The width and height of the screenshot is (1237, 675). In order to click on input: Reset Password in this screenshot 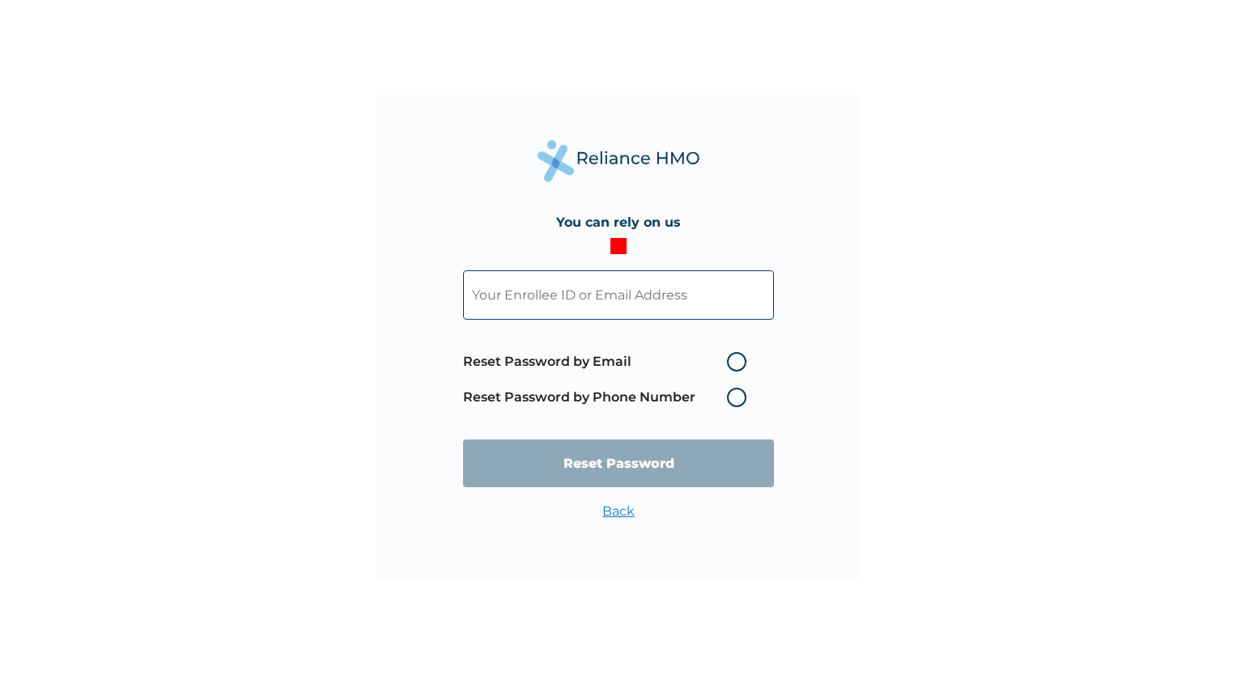, I will do `click(618, 463)`.